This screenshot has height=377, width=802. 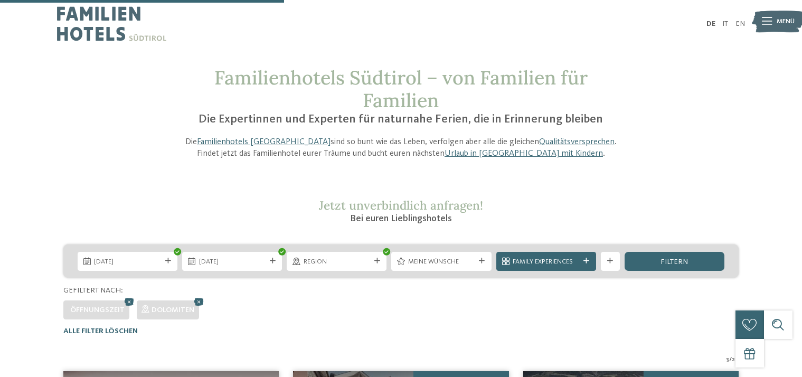 What do you see at coordinates (173, 310) in the screenshot?
I see `span: Dolomiten` at bounding box center [173, 310].